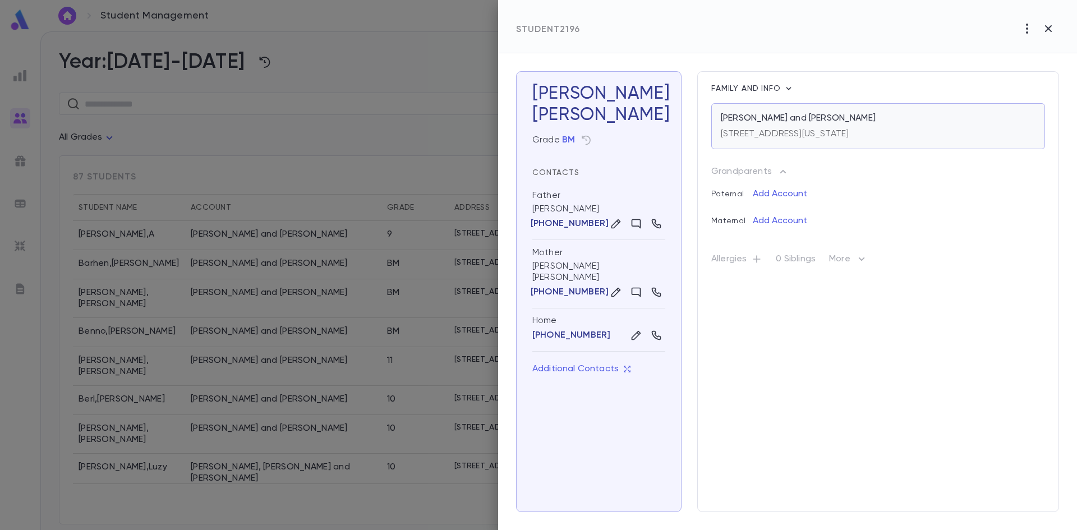  Describe the element at coordinates (568, 140) in the screenshot. I see `button: BM` at that location.